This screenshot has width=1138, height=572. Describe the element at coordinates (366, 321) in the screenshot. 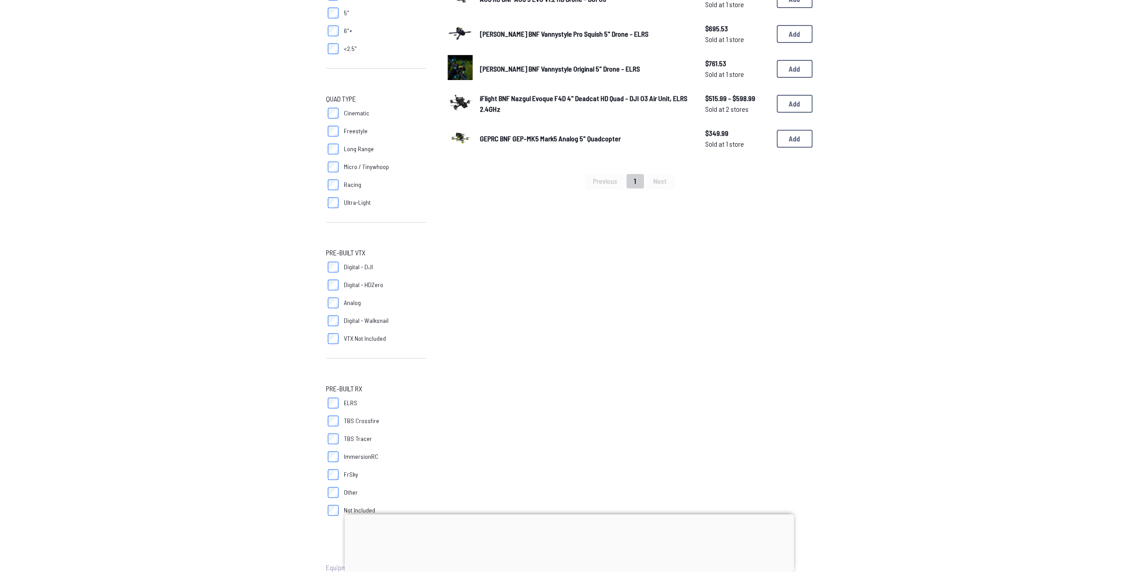

I see `span: Digital - Walksnail` at that location.